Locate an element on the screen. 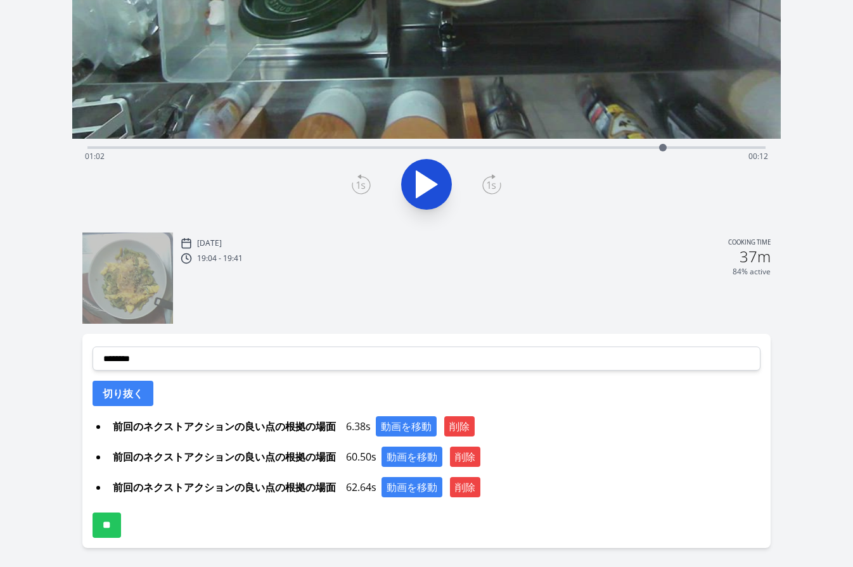 This screenshot has width=853, height=567. p: 19:04 - 19:41 is located at coordinates (220, 259).